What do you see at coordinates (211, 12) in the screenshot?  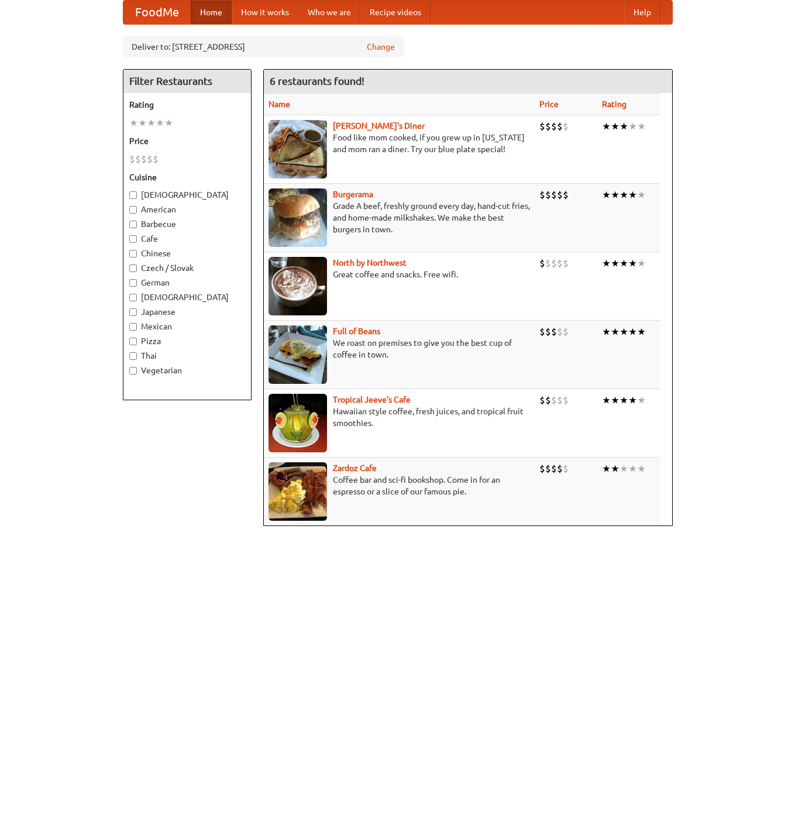 I see `a: Home` at bounding box center [211, 12].